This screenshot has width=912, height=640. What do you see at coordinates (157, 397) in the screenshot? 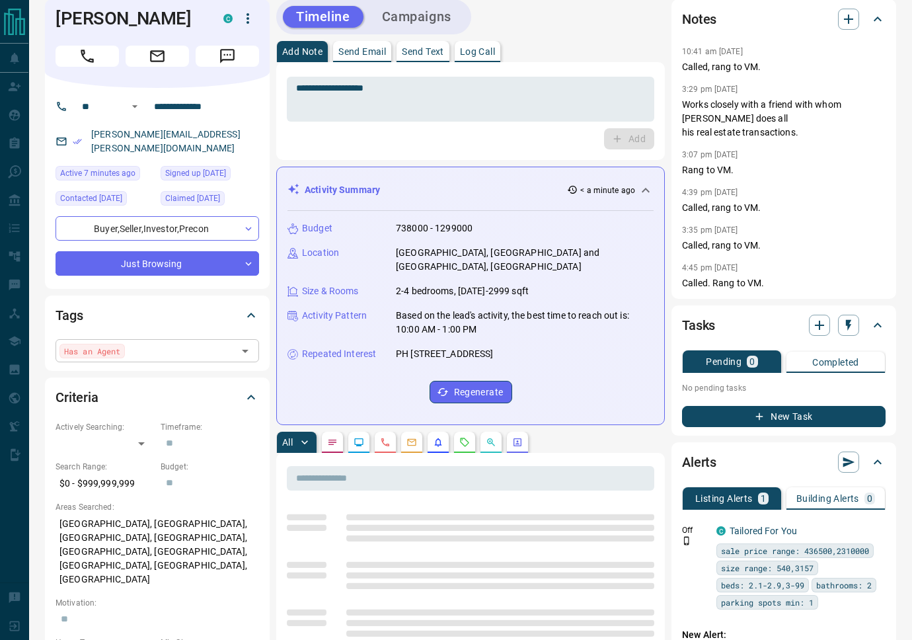
I see `div: Criteria` at bounding box center [157, 397].